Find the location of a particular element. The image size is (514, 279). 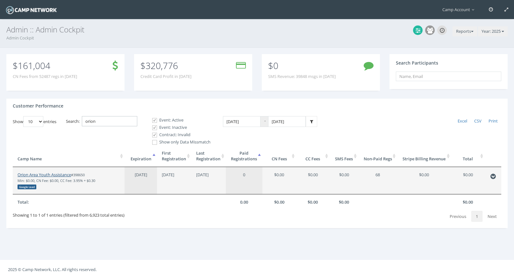

th: 0.00 is located at coordinates (244, 202).